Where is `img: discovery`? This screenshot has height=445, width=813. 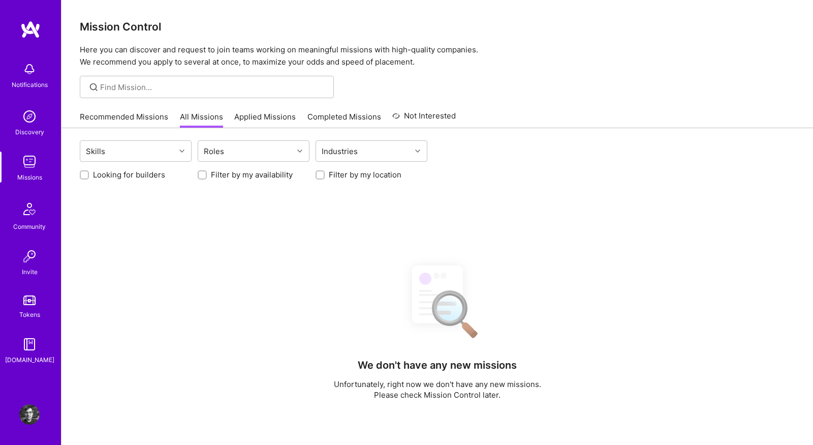
img: discovery is located at coordinates (29, 116).